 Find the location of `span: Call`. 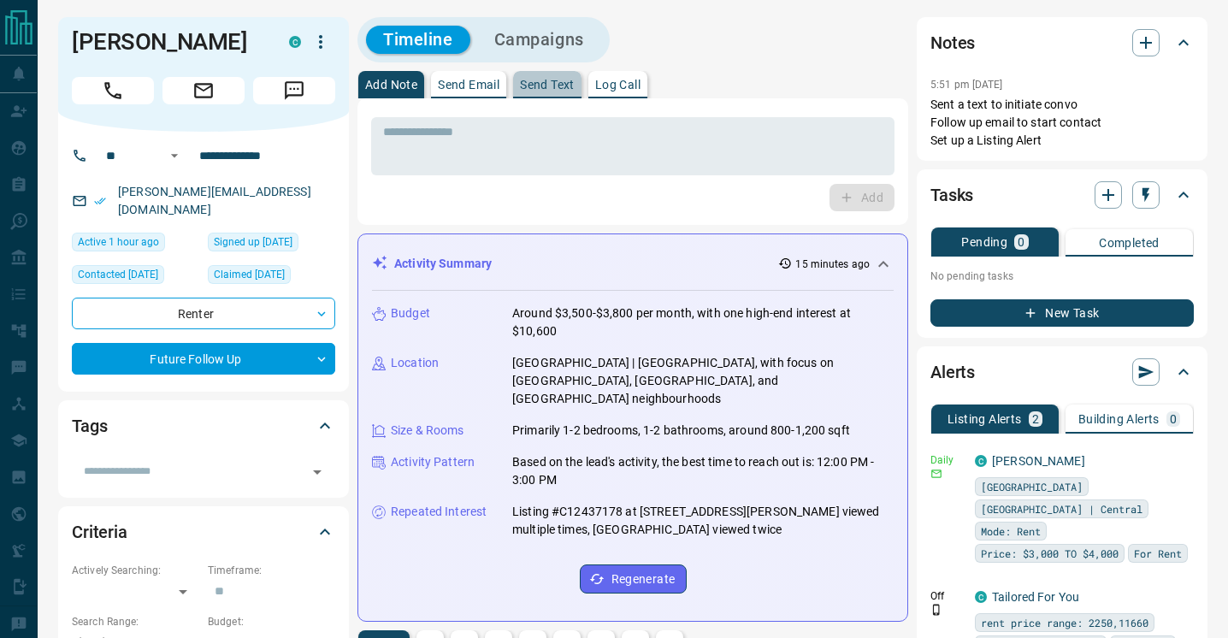

span: Call is located at coordinates (113, 91).